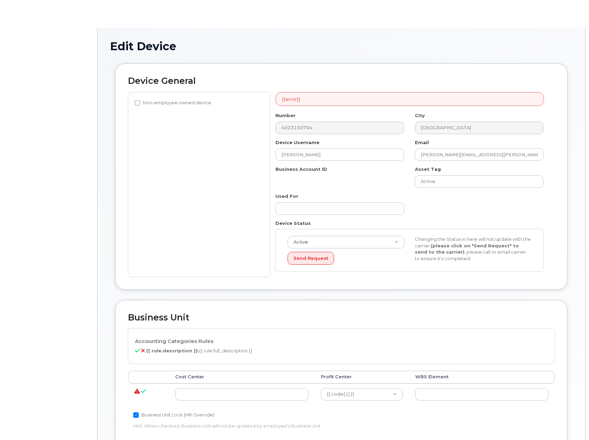  Describe the element at coordinates (341, 351) in the screenshot. I see `p: {{ rule.full_description }}` at that location.